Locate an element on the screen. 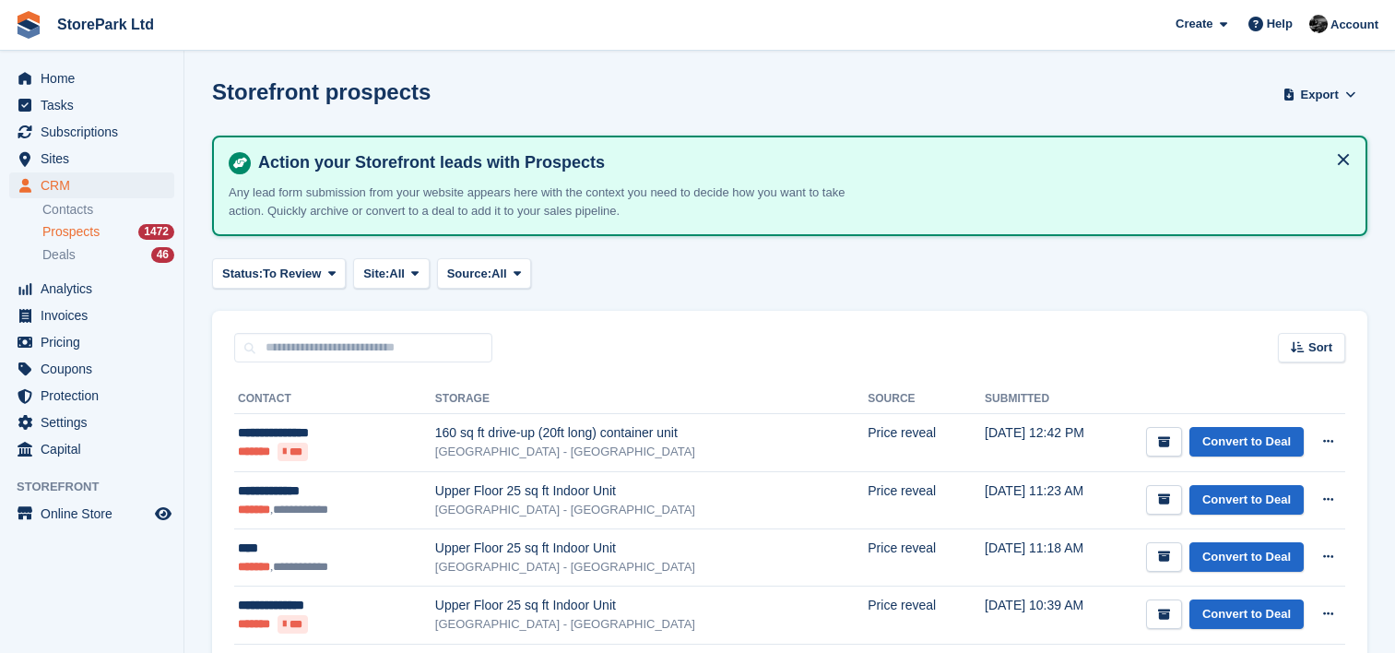  th: Submitted is located at coordinates (1044, 399).